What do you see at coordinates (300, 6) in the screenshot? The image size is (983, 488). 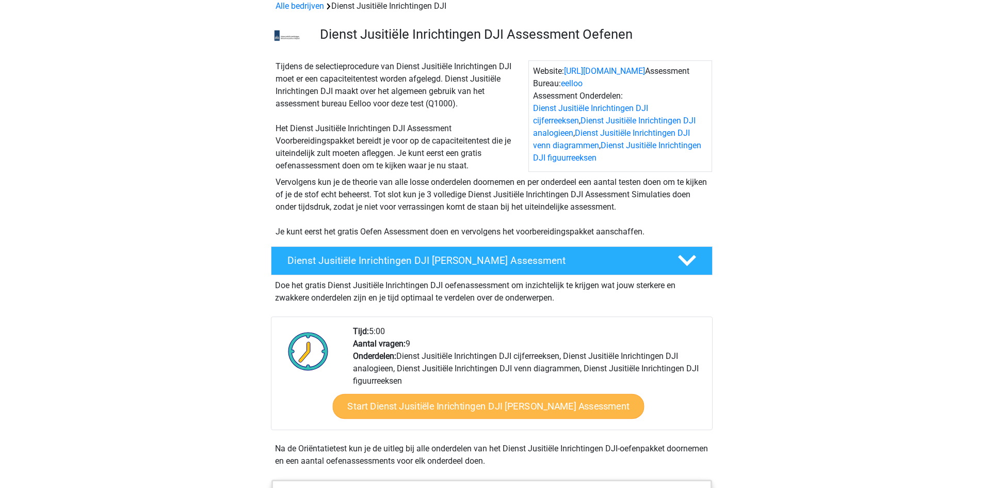 I see `a: Alle bedrijven` at bounding box center [300, 6].